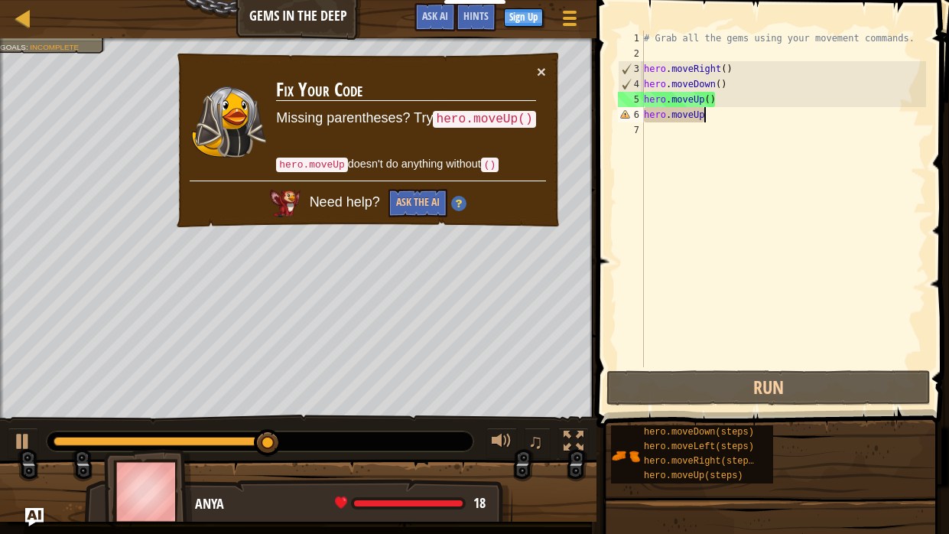 The image size is (949, 534). What do you see at coordinates (405, 119) in the screenshot?
I see `p: Missing parentheses? Try` at bounding box center [405, 119].